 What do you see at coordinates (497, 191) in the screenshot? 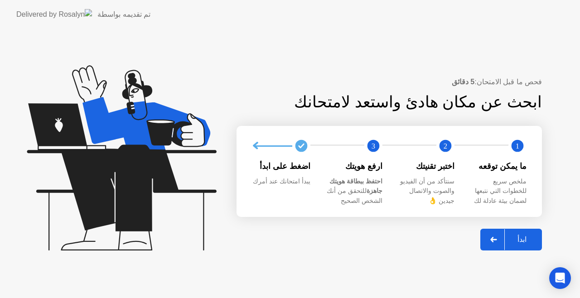
I see `div: ملخص سريع للخطوات التي نتبعها لضمان بيئة عادلة لك` at bounding box center [497, 191].